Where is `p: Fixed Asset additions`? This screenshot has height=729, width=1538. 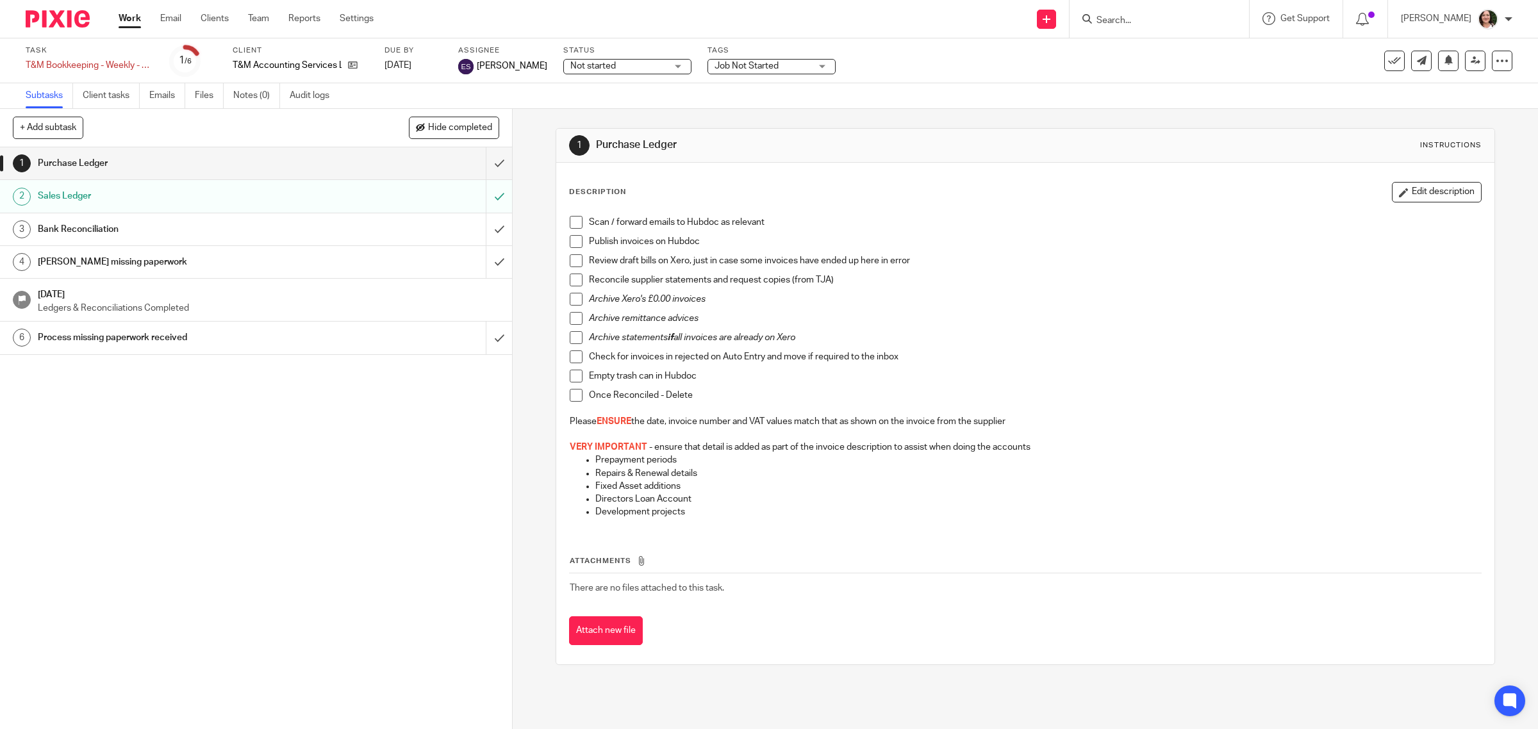 p: Fixed Asset additions is located at coordinates (1038, 487).